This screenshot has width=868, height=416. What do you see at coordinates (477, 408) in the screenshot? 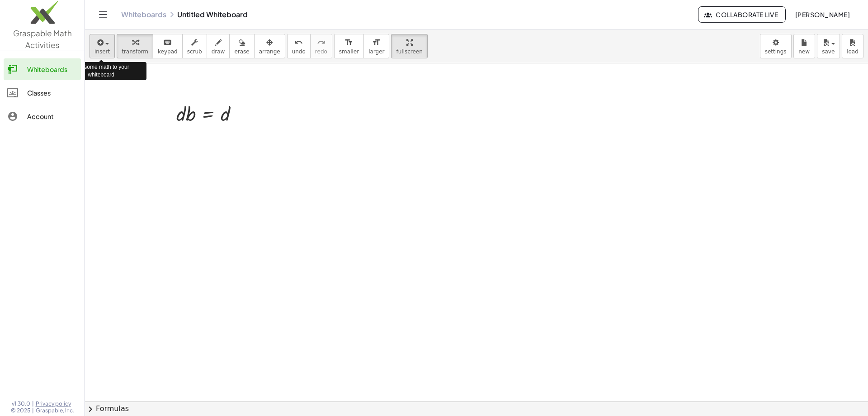
I see `button: chevron_rightFormulas` at bounding box center [477, 408].